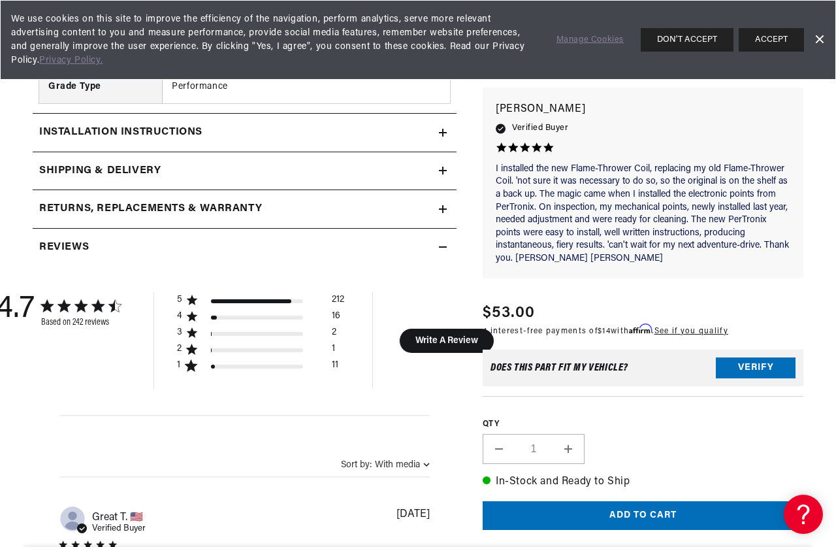 Image resolution: width=836 pixels, height=547 pixels. What do you see at coordinates (244, 133) in the screenshot?
I see `summary: Installation instructions` at bounding box center [244, 133].